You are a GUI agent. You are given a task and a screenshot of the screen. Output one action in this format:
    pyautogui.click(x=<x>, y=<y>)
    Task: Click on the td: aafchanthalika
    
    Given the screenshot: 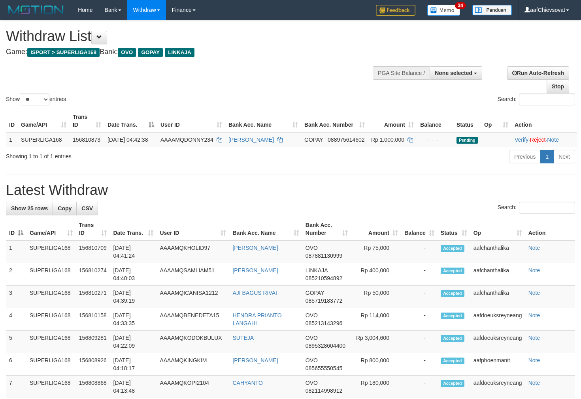 What is the action you would take?
    pyautogui.click(x=497, y=275)
    